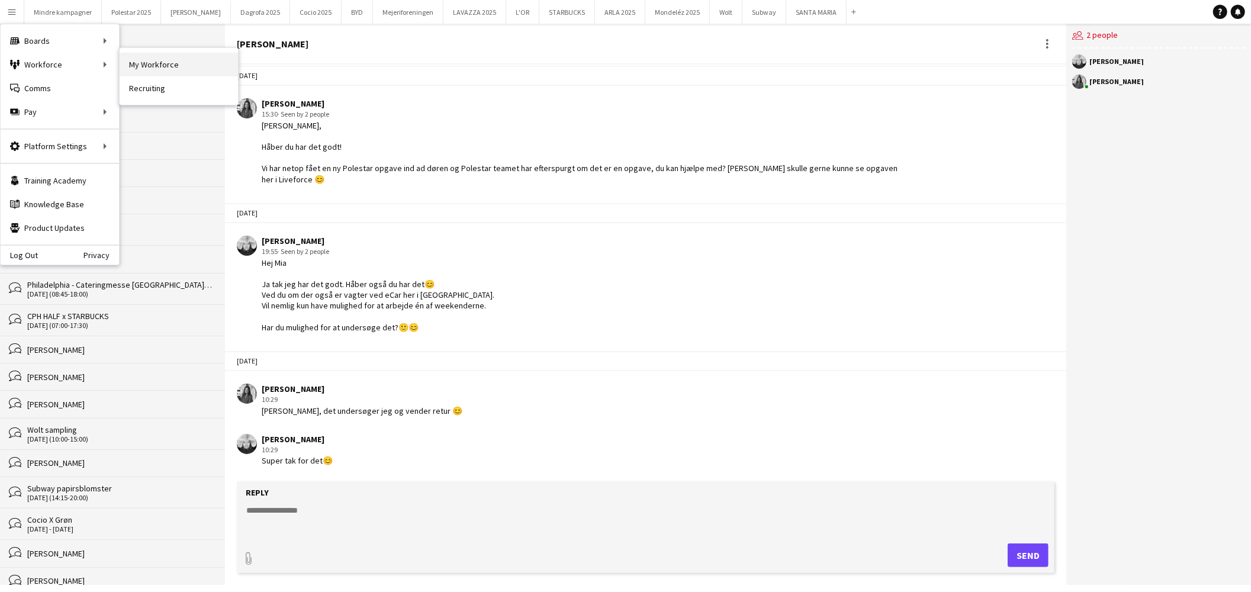  Describe the element at coordinates (120, 316) in the screenshot. I see `div: CPH HALF x STARBUCKS` at that location.